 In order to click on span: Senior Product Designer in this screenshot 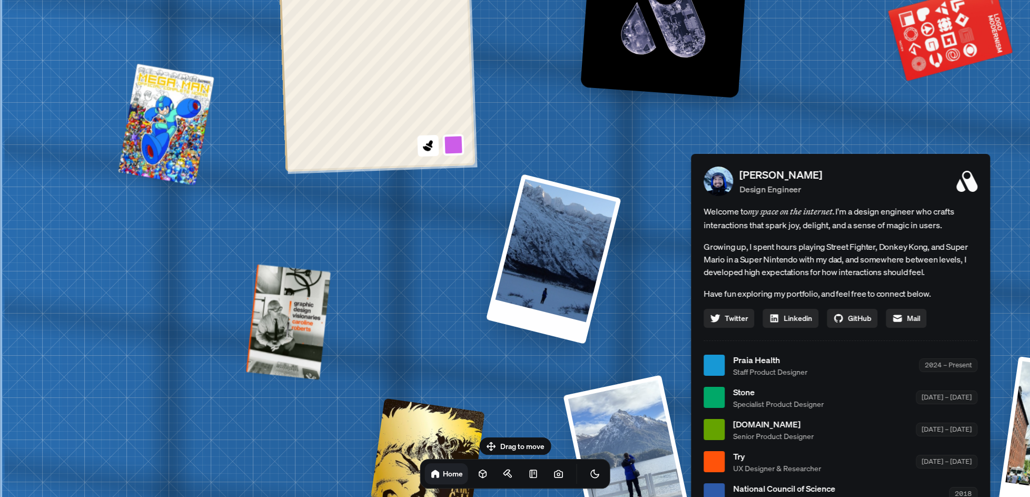, I will do `click(773, 435)`.